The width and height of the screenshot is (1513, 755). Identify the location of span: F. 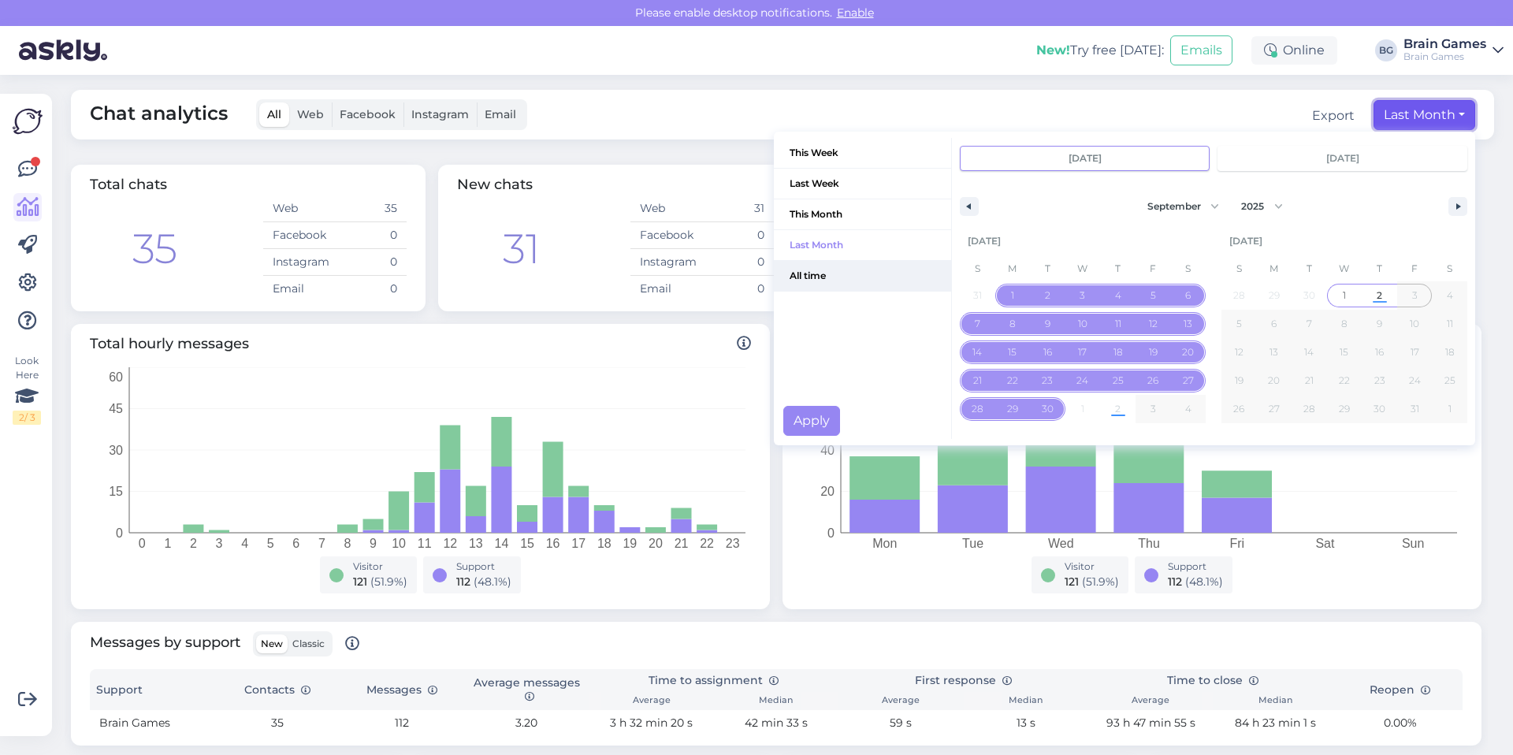
(1153, 269).